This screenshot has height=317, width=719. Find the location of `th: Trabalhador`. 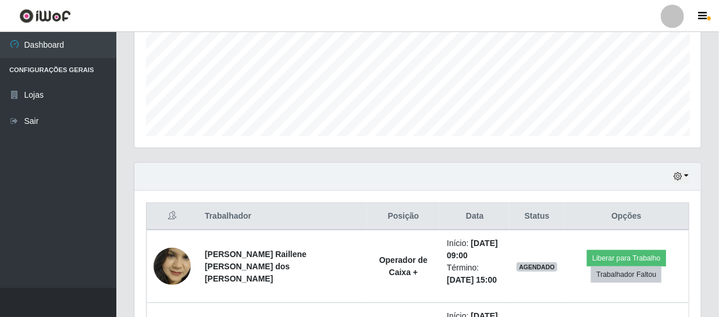

th: Trabalhador is located at coordinates (282, 216).